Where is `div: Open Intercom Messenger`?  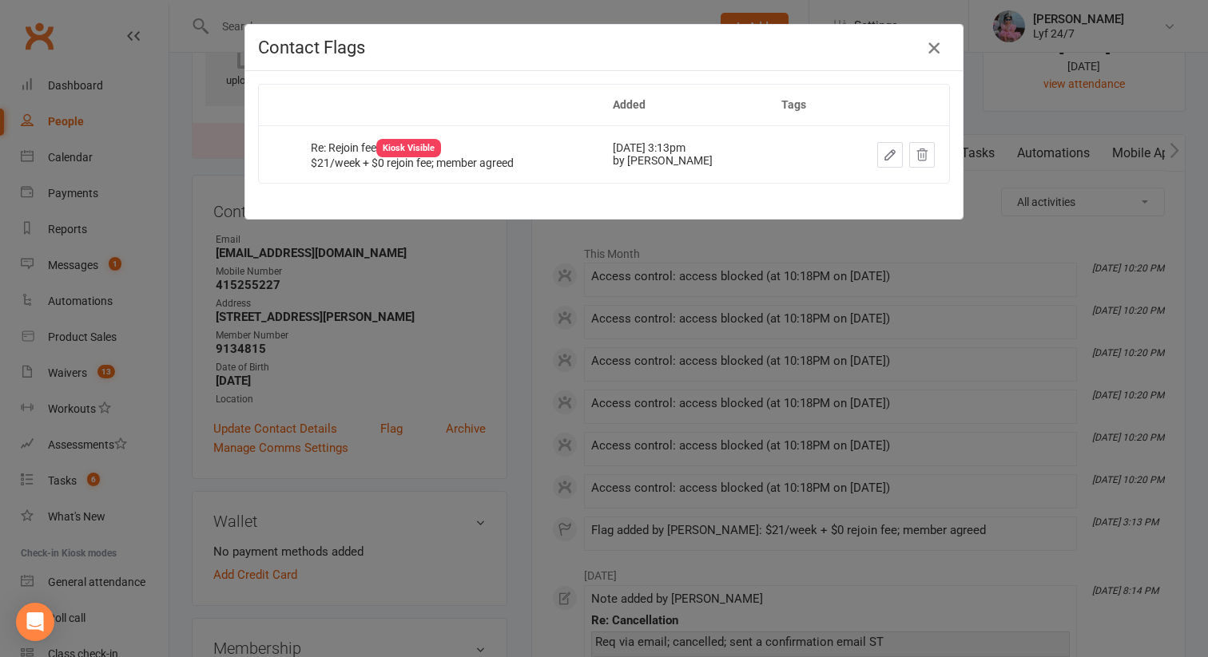
div: Open Intercom Messenger is located at coordinates (35, 622).